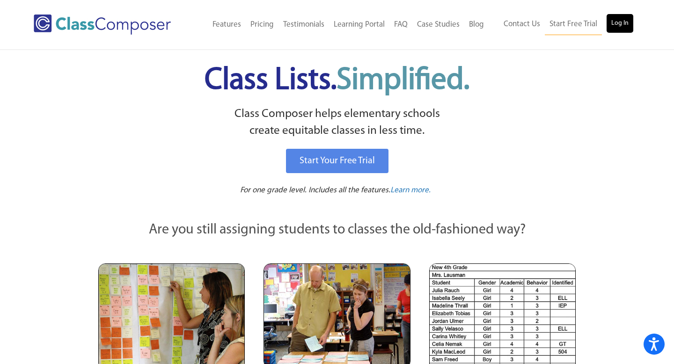 The height and width of the screenshot is (364, 674). Describe the element at coordinates (337, 81) in the screenshot. I see `span: Class Lists.` at that location.